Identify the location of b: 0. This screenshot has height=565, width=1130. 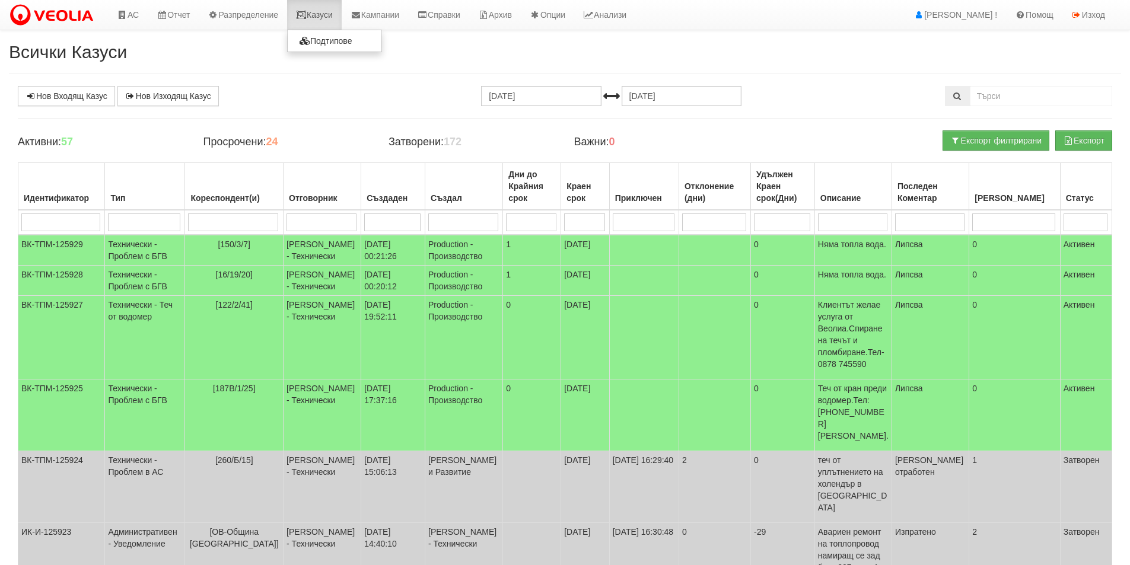
(612, 142).